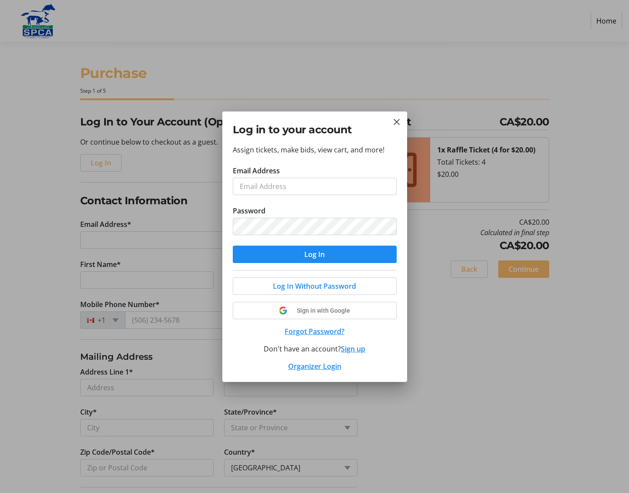 The image size is (629, 493). I want to click on input: Email Address, so click(315, 186).